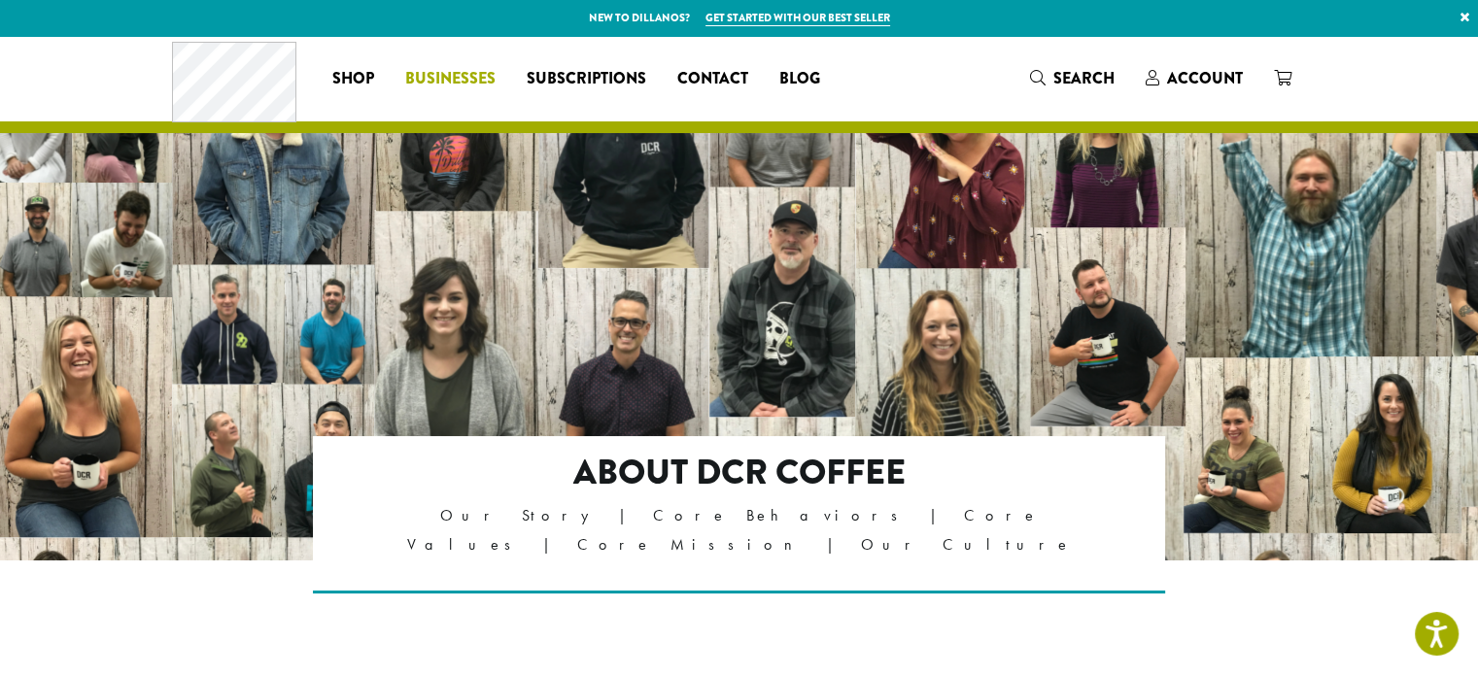  What do you see at coordinates (738, 472) in the screenshot?
I see `h2: About DCR Coffee` at bounding box center [738, 472].